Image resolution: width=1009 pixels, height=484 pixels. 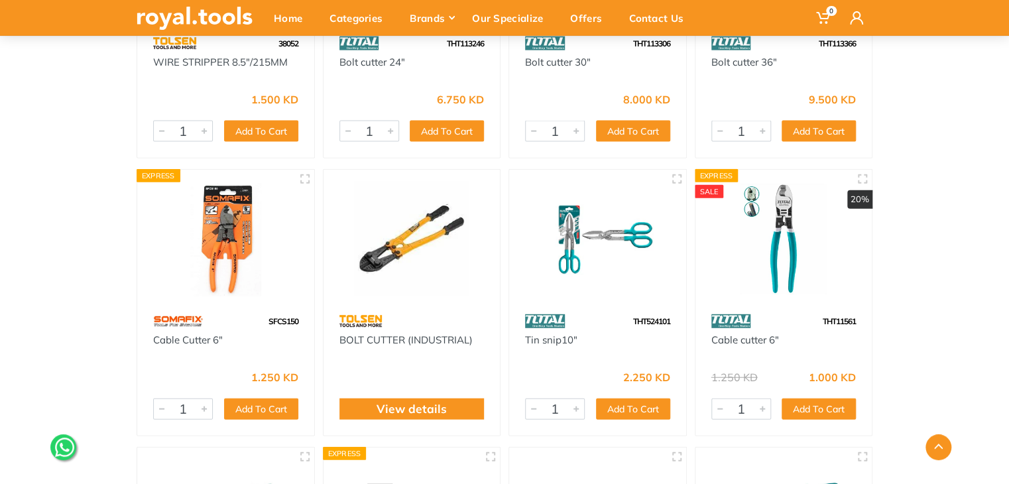 I want to click on img: royal.tools Logo, so click(x=194, y=18).